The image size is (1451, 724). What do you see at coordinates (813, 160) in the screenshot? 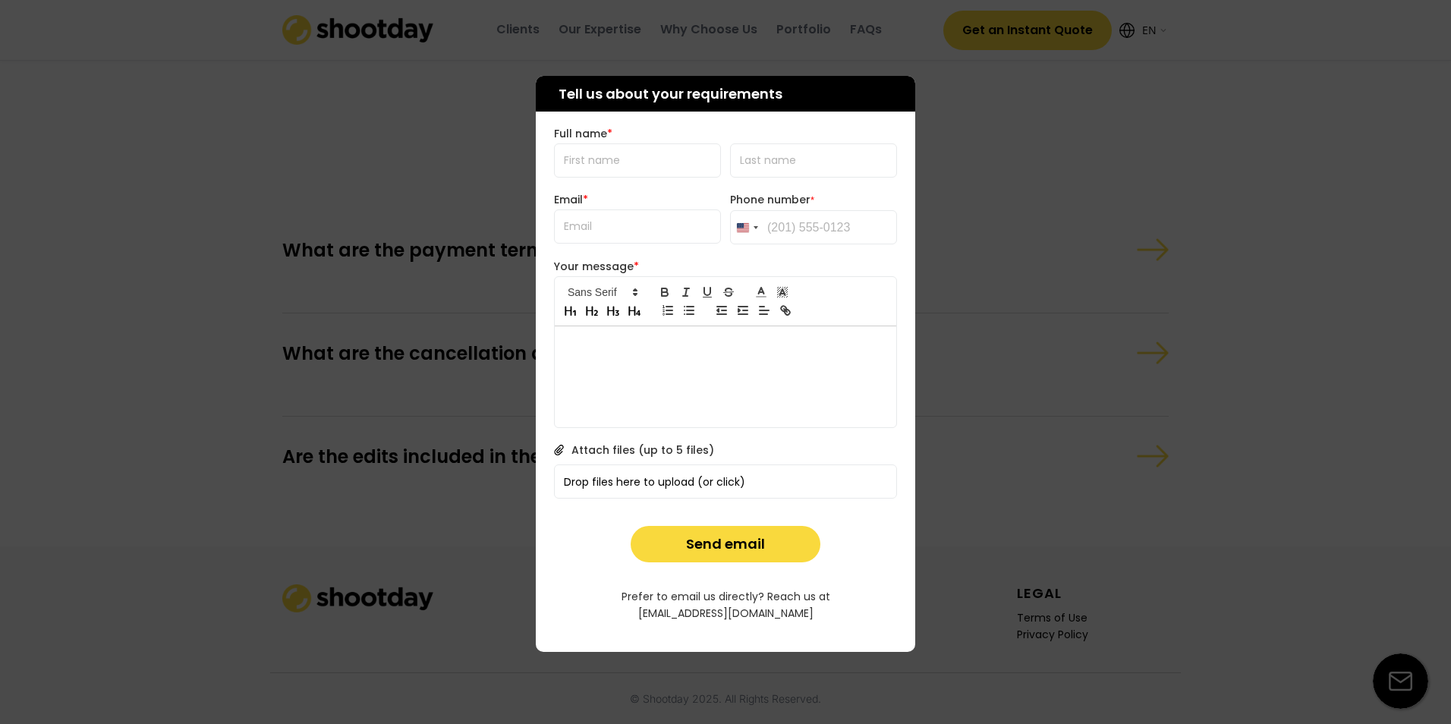
I see `input: Last name` at bounding box center [813, 160].